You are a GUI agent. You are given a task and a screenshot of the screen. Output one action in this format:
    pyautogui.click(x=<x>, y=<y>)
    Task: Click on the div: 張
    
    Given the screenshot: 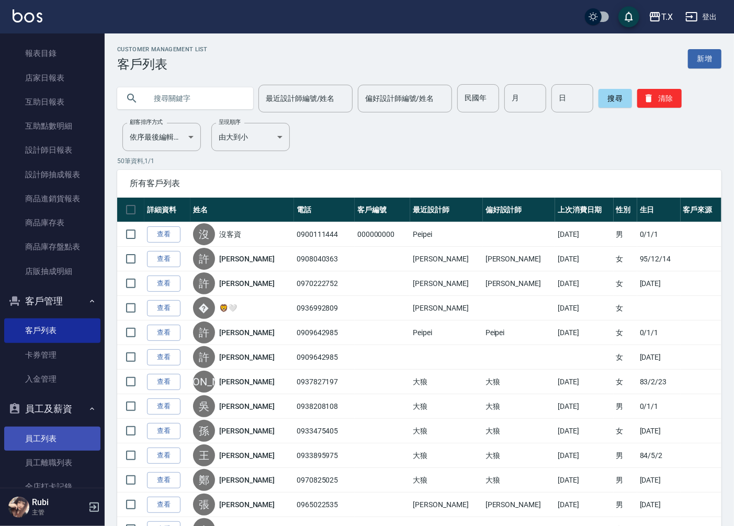 What is the action you would take?
    pyautogui.click(x=204, y=505)
    